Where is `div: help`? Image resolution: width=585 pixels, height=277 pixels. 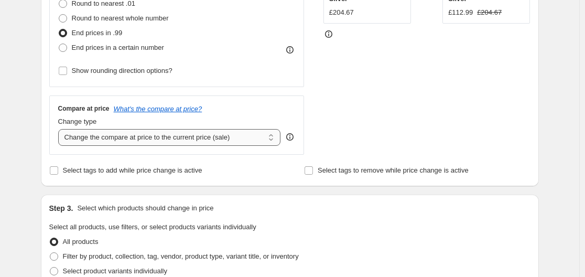 div: help is located at coordinates (290, 137).